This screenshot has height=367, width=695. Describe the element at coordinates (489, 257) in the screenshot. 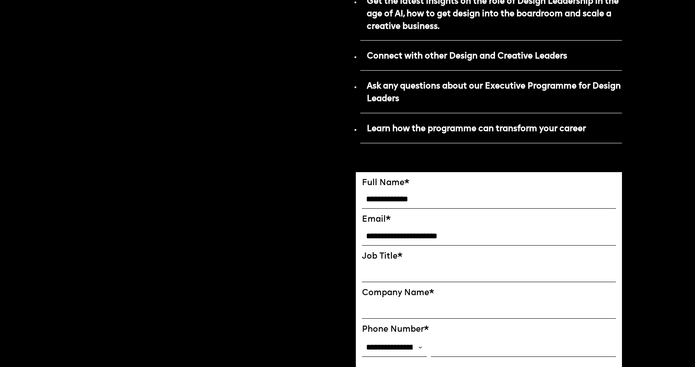

I see `label: Job Title` at that location.